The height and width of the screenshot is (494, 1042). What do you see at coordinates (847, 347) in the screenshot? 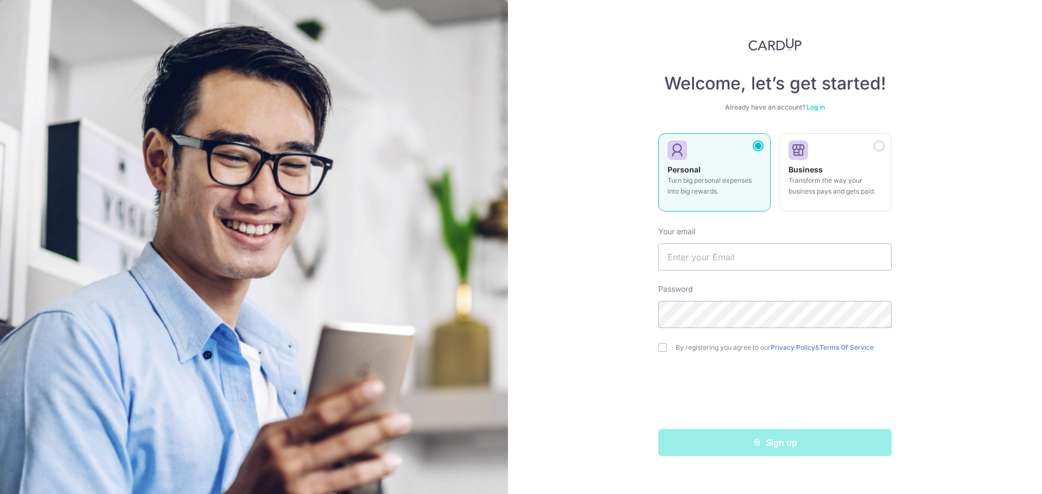
I see `a: Terms Of Service` at bounding box center [847, 347].